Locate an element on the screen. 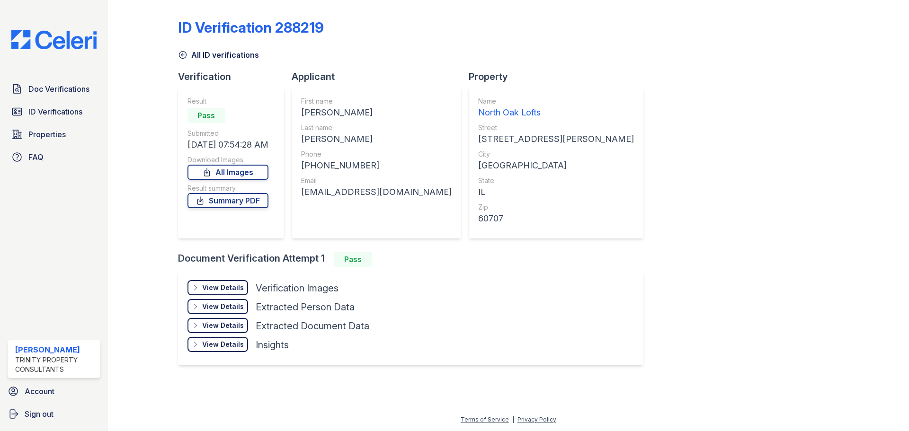  div: Result summary is located at coordinates (228, 188).